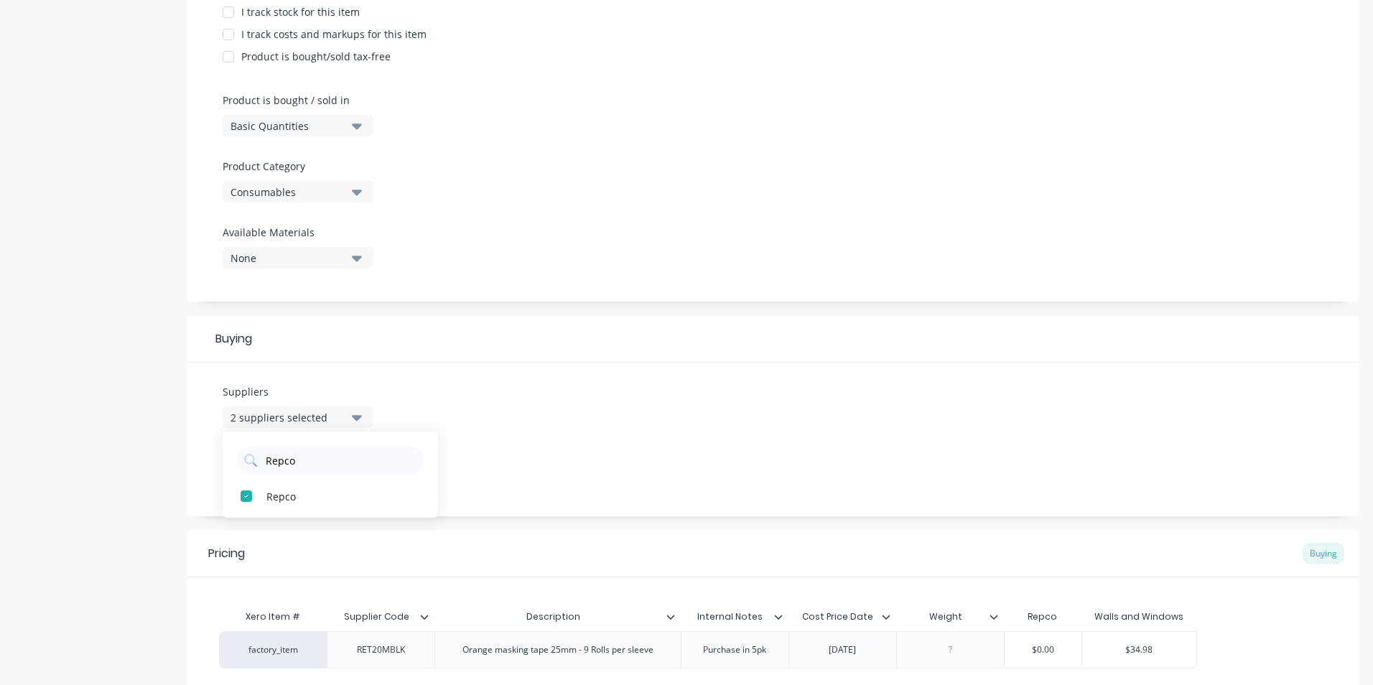 The height and width of the screenshot is (685, 1373). Describe the element at coordinates (298, 391) in the screenshot. I see `label: Suppliers` at that location.